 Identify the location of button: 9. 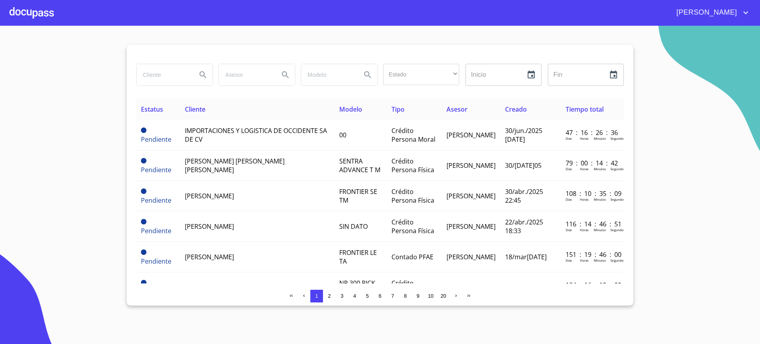
(418, 296).